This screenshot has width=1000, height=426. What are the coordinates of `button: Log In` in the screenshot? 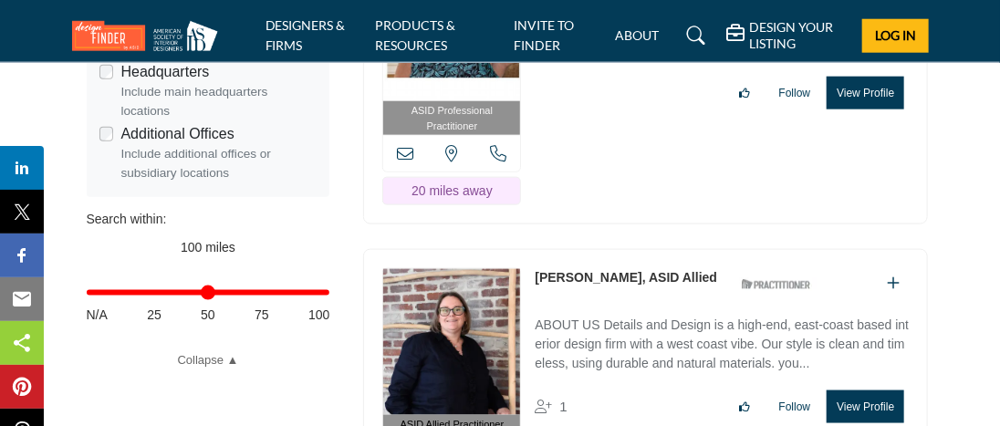 It's located at (895, 36).